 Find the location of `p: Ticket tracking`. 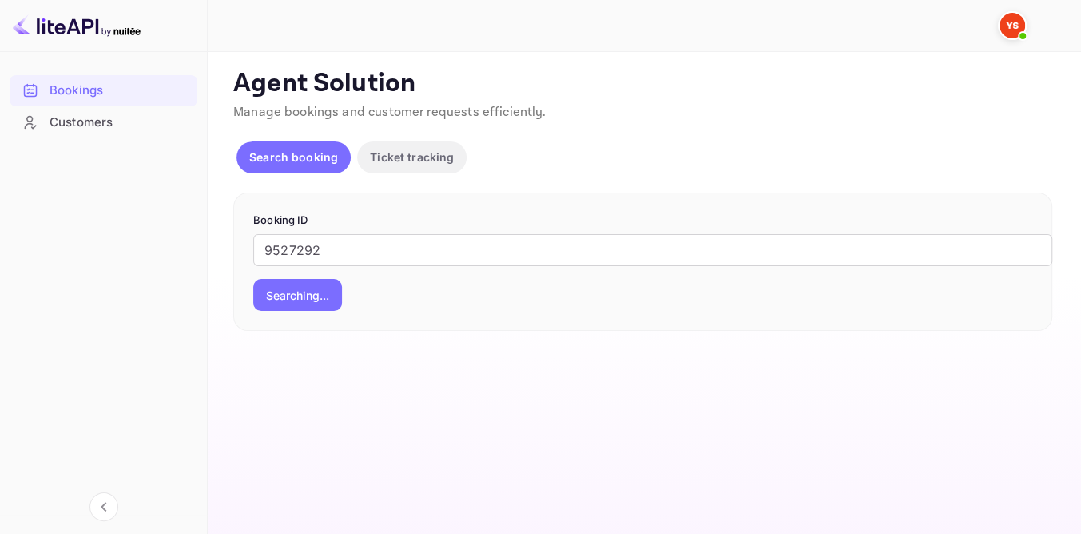

p: Ticket tracking is located at coordinates (411, 157).